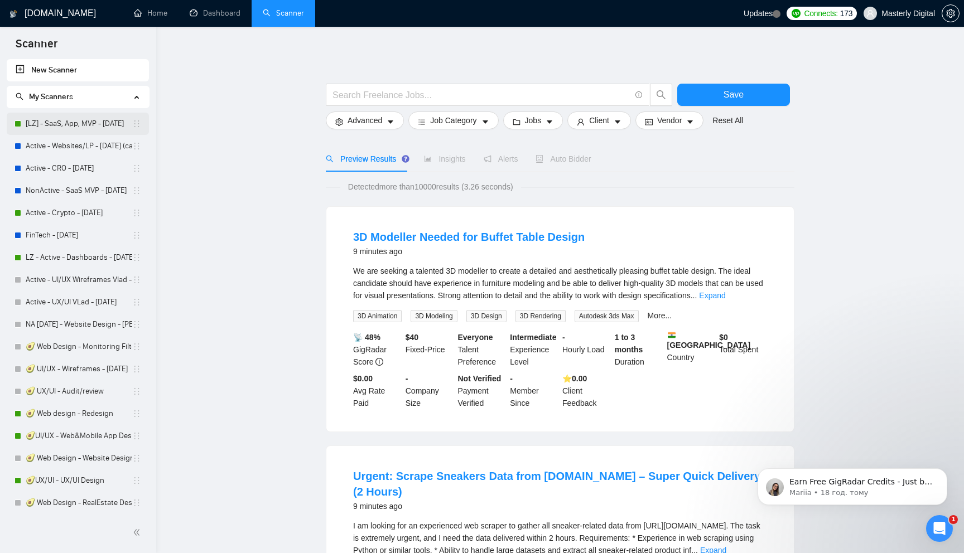 This screenshot has height=553, width=964. What do you see at coordinates (283, 13) in the screenshot?
I see `a: searchScanner` at bounding box center [283, 13].